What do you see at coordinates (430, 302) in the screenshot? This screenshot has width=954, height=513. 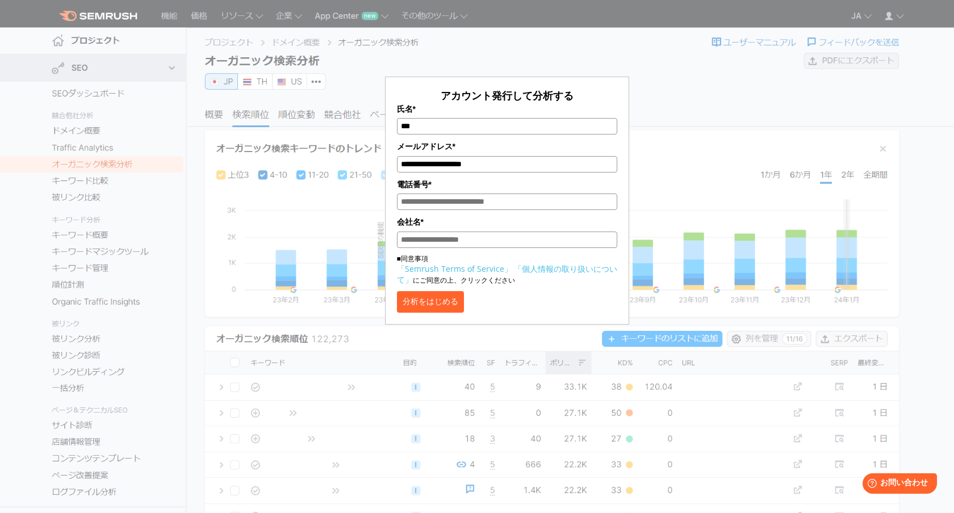 I see `button: 分析をはじめる` at bounding box center [430, 302].